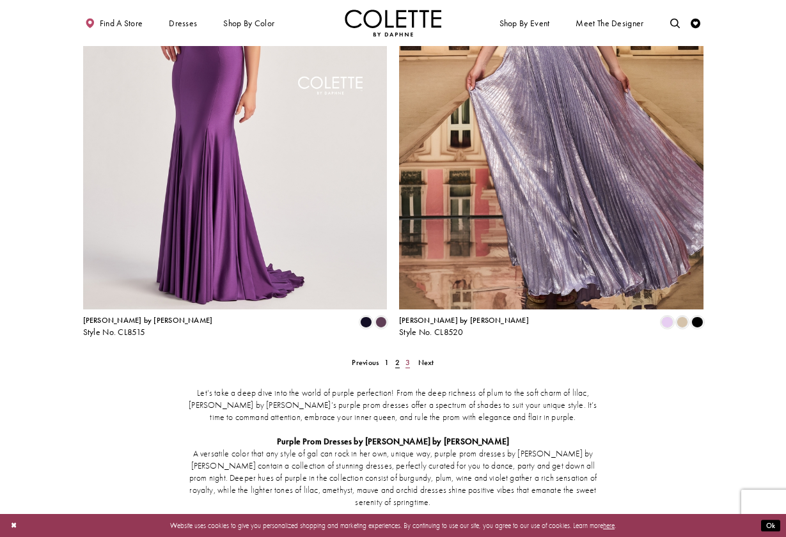  Describe the element at coordinates (387, 363) in the screenshot. I see `a: 1` at that location.